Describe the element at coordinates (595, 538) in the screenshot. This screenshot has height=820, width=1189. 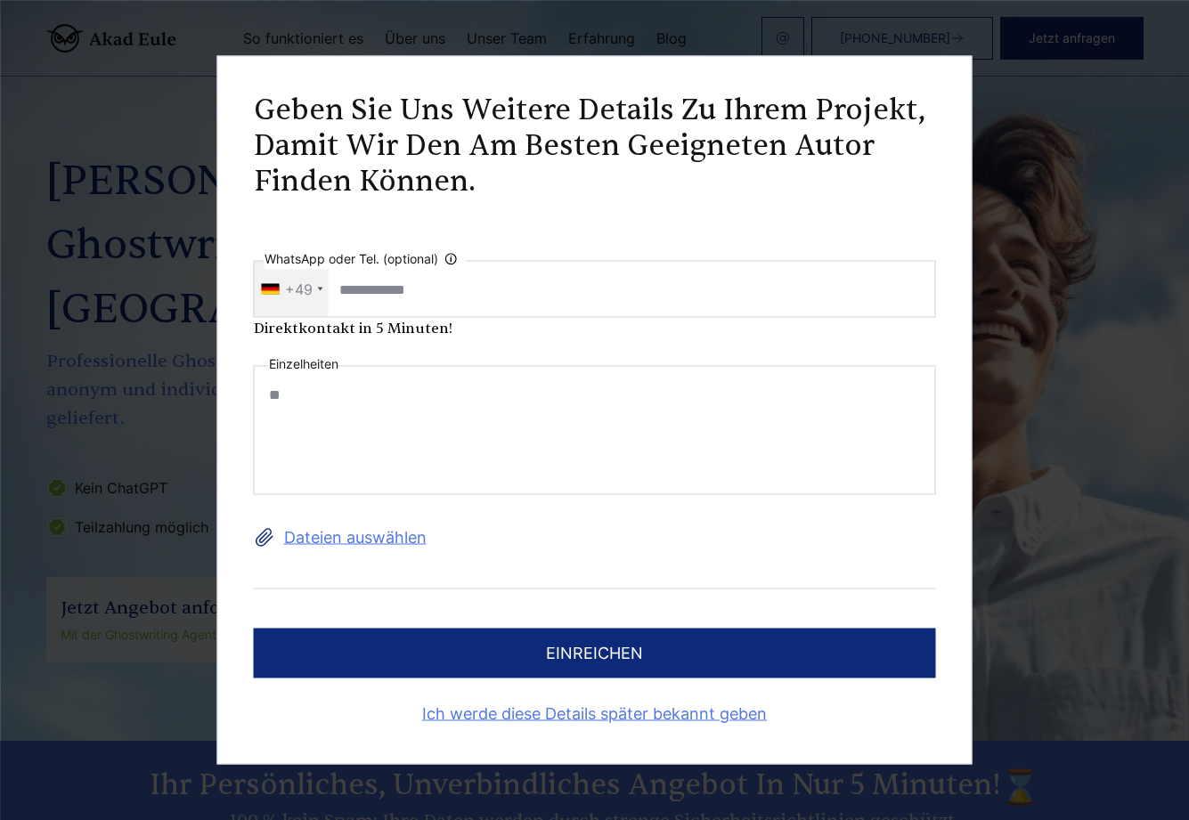
I see `label: Dateien auswählen` at that location.